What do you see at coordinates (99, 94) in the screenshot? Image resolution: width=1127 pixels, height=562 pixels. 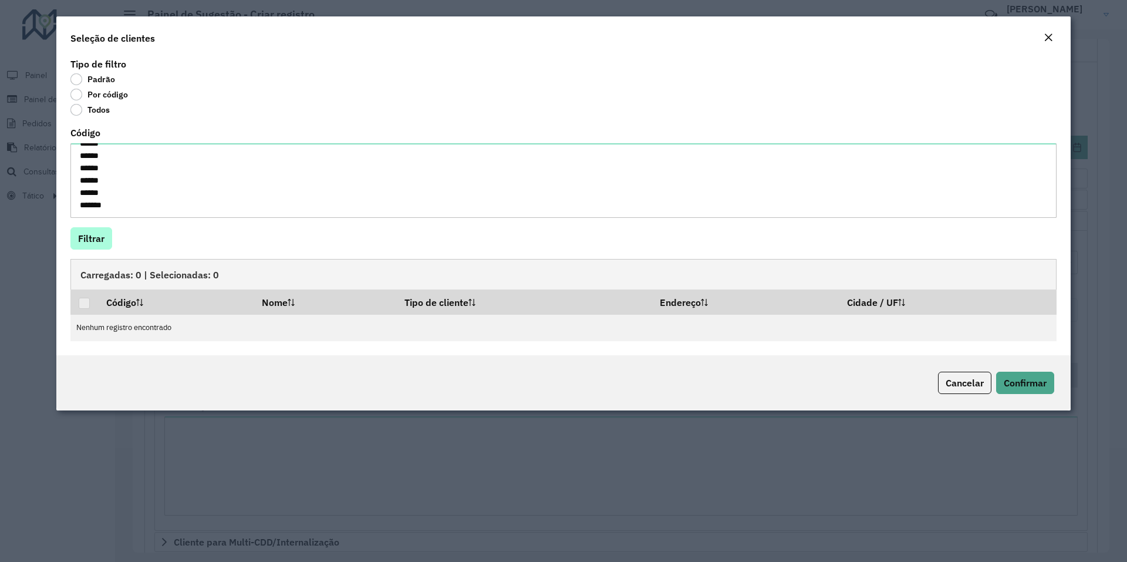 I see `label: Por código` at bounding box center [99, 94].